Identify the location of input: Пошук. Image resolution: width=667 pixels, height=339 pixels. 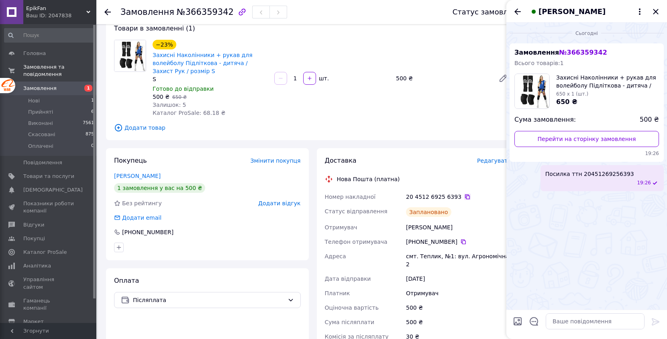
(49, 35).